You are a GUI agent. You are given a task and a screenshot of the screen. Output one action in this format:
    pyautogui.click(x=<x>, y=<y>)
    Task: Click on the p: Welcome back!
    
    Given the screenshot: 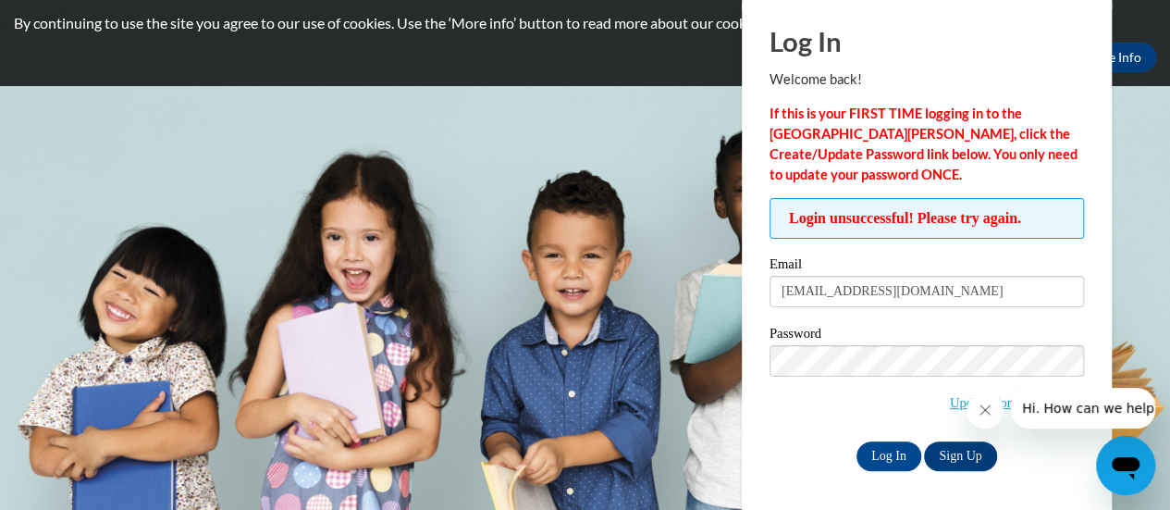 What is the action you would take?
    pyautogui.click(x=927, y=80)
    